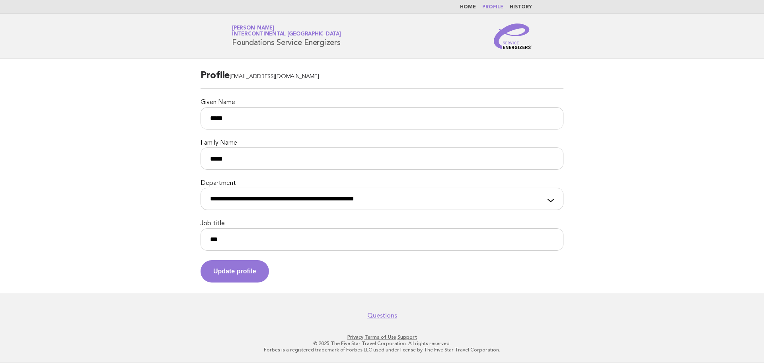  I want to click on a: Home, so click(468, 7).